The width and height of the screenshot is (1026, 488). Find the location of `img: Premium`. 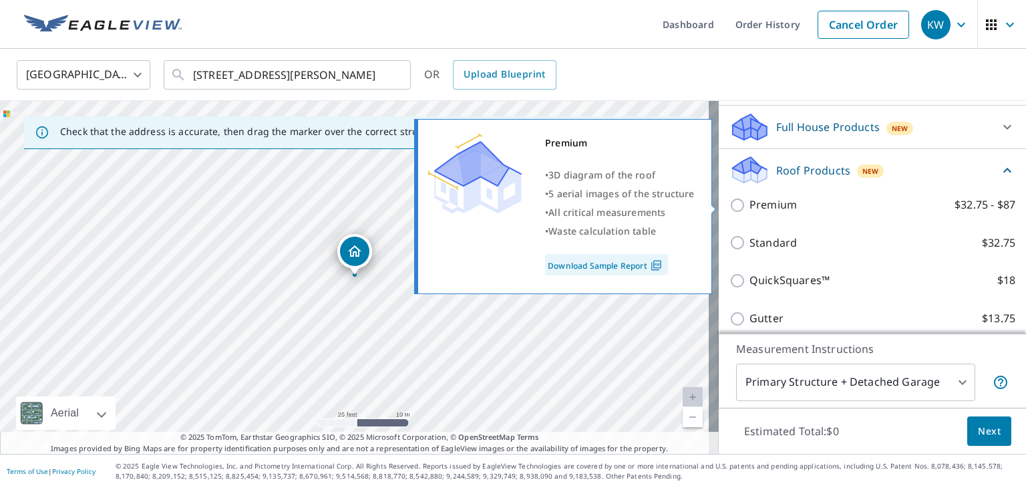

img: Premium is located at coordinates (475, 174).